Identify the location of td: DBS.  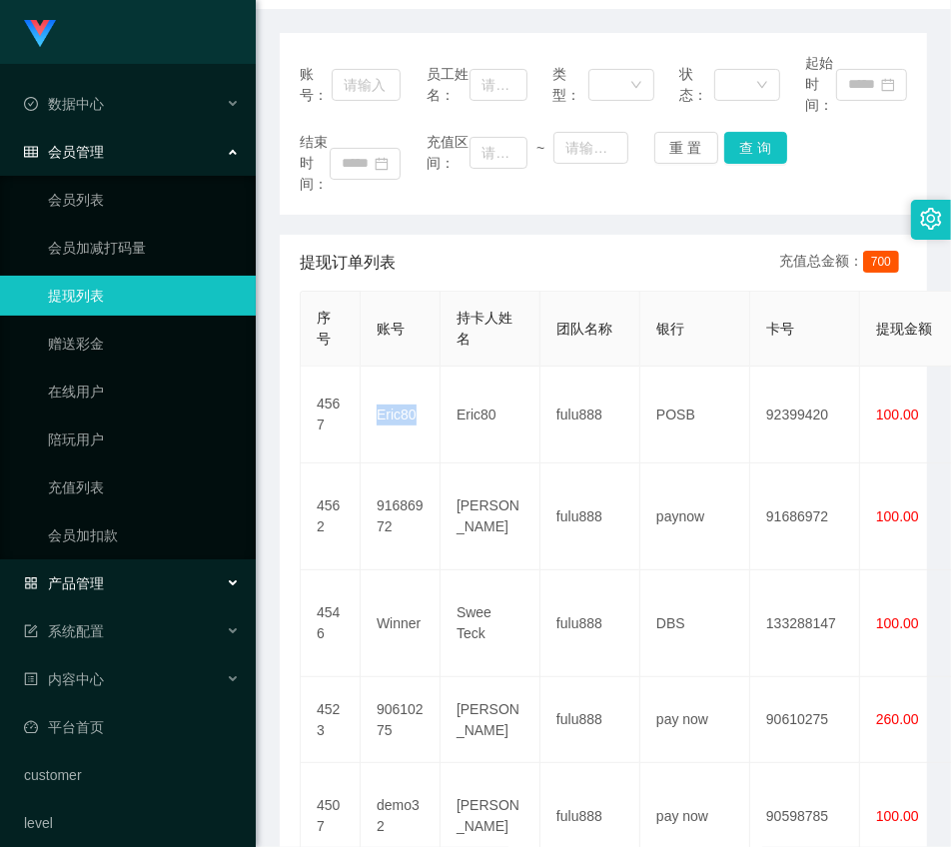
(695, 624).